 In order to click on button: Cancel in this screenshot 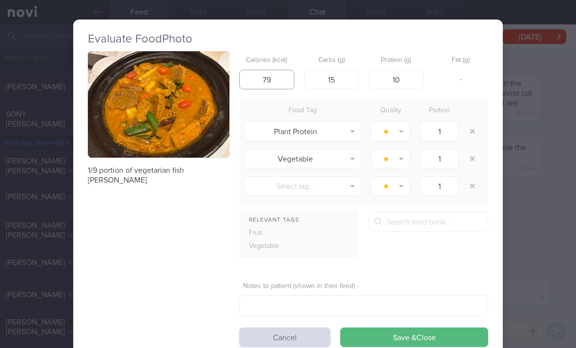, I will do `click(285, 337)`.